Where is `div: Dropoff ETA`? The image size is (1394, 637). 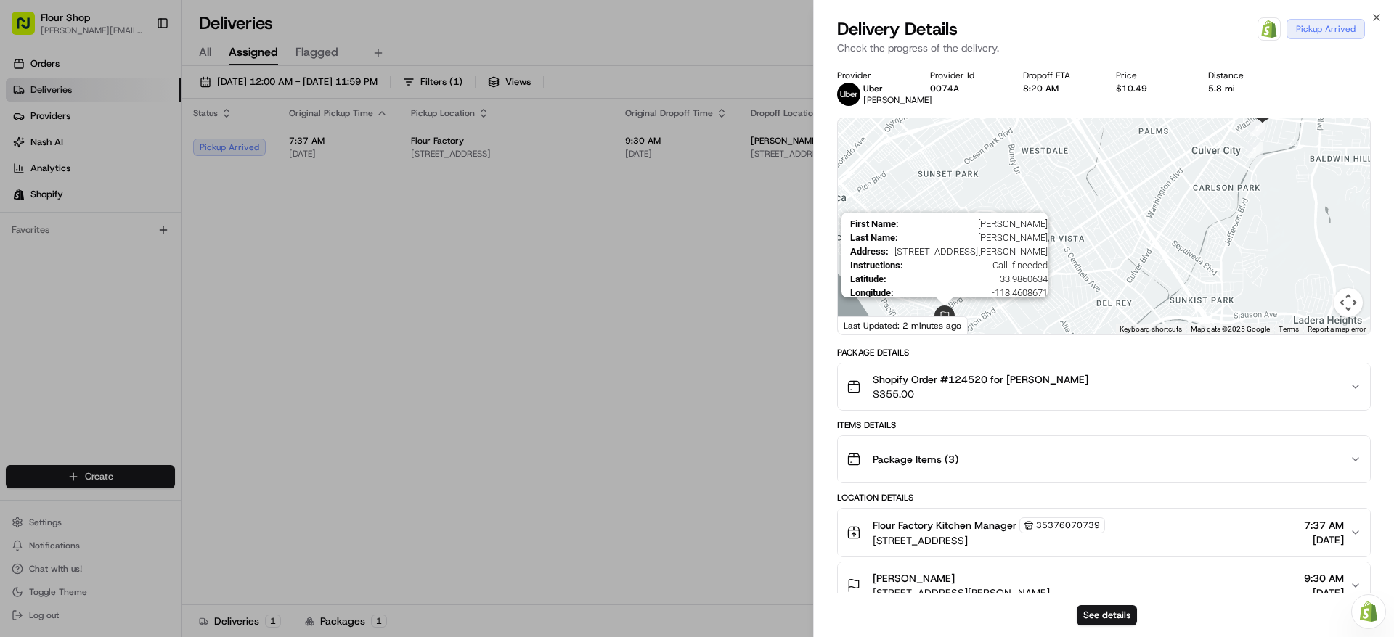 div: Dropoff ETA is located at coordinates (1058, 76).